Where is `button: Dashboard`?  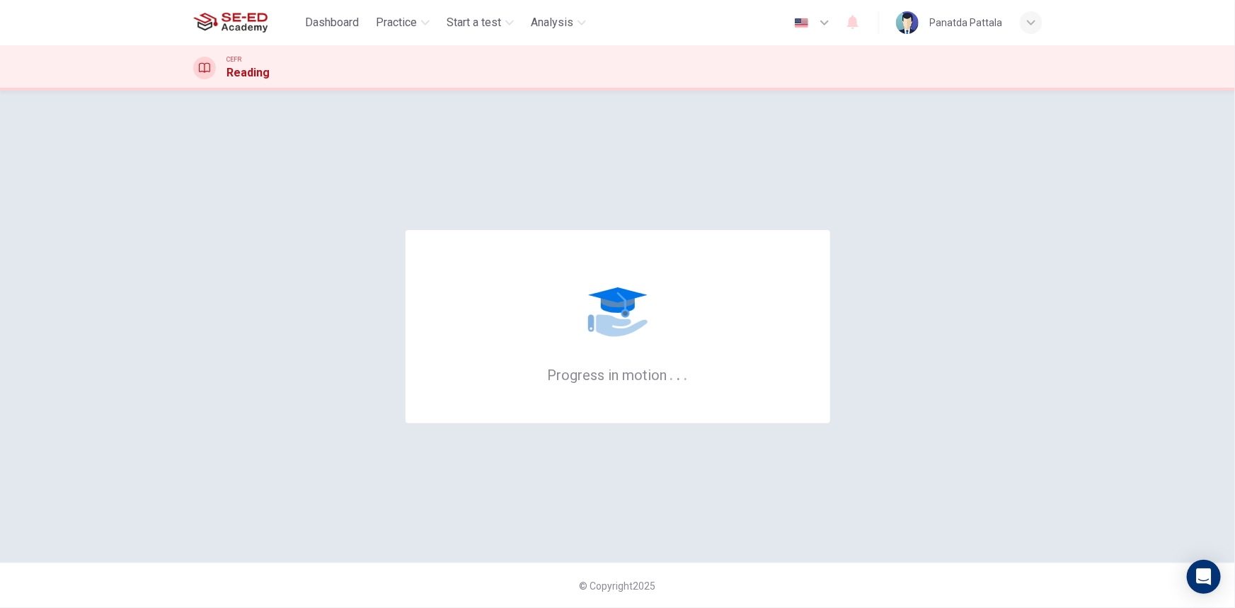 button: Dashboard is located at coordinates (332, 23).